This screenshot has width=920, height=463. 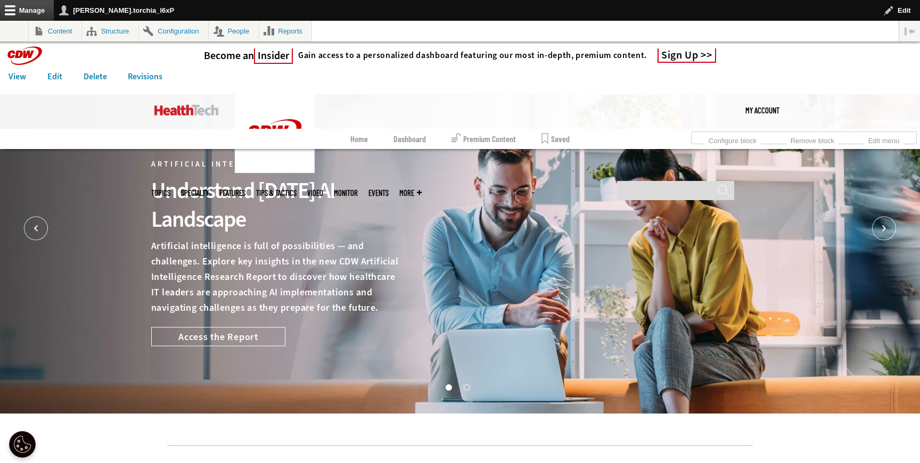 I want to click on a: Revisions, so click(x=145, y=77).